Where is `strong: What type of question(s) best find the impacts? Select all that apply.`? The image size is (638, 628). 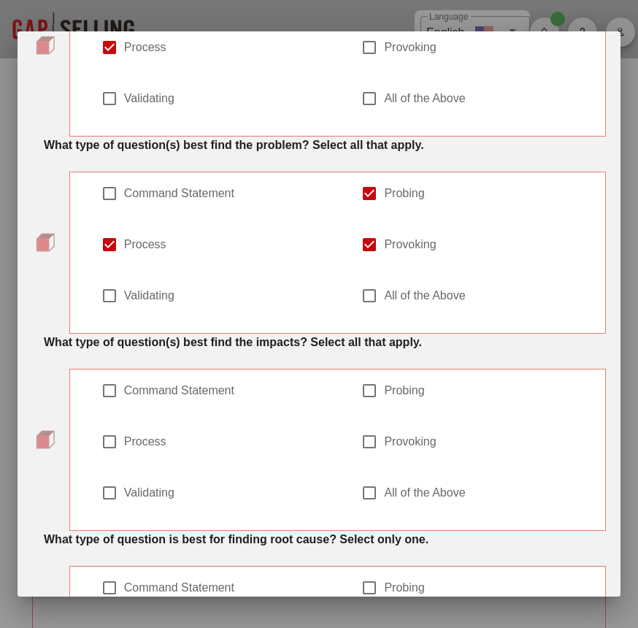
strong: What type of question(s) best find the impacts? Select all that apply. is located at coordinates (233, 342).